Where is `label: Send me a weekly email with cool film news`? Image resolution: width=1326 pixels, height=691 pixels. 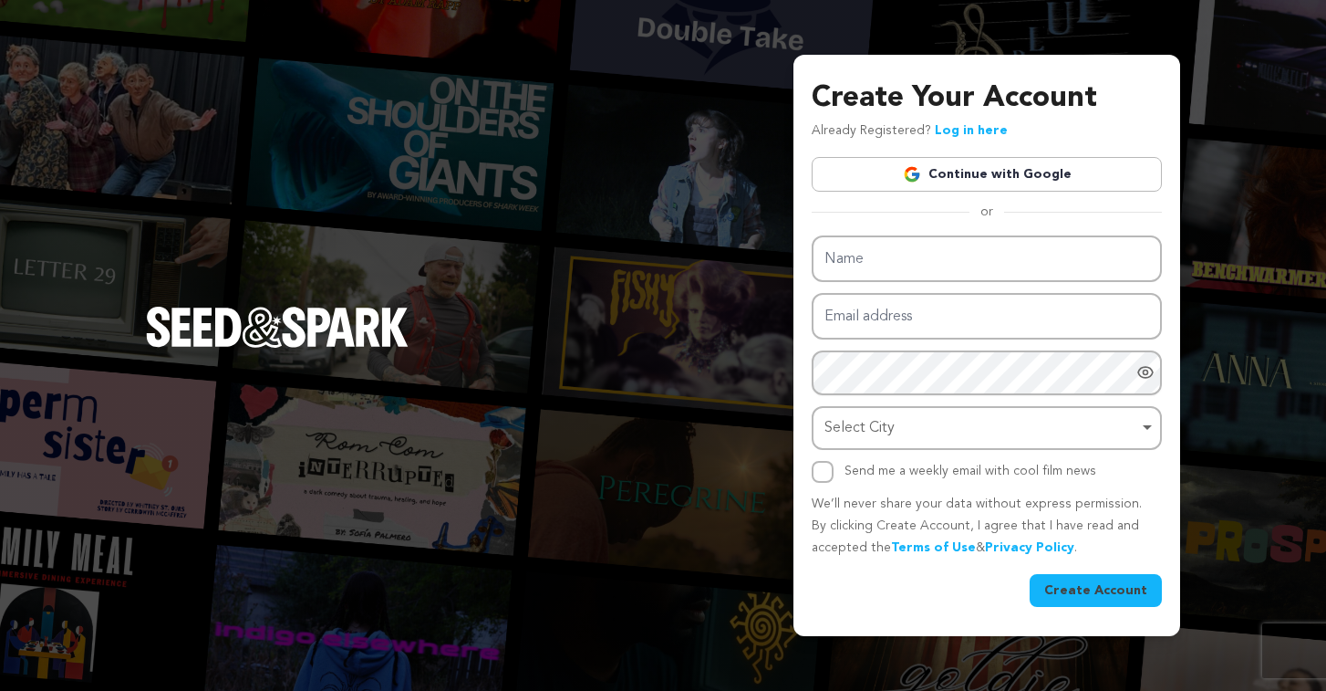 label: Send me a weekly email with cool film news is located at coordinates (971, 471).